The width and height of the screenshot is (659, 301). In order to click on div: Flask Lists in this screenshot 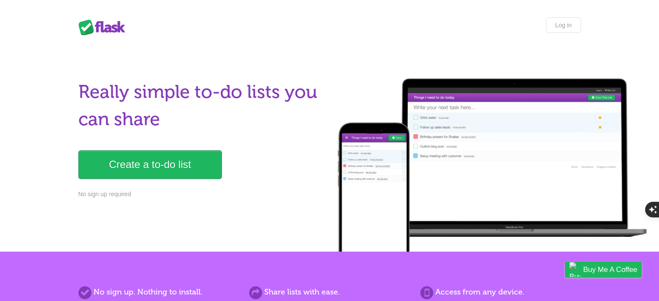, I will do `click(104, 27)`.